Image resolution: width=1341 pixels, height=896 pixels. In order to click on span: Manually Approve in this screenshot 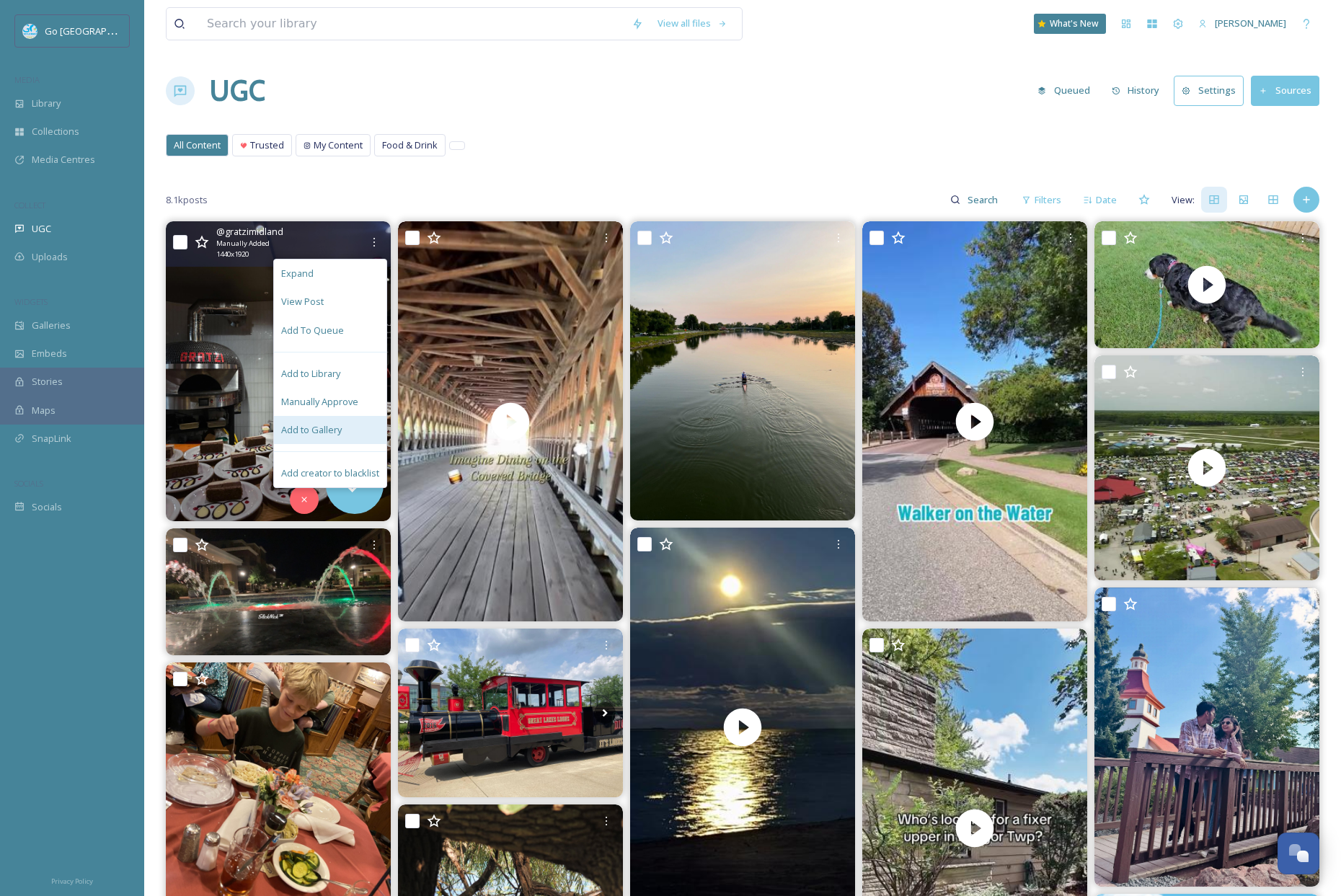, I will do `click(319, 402)`.